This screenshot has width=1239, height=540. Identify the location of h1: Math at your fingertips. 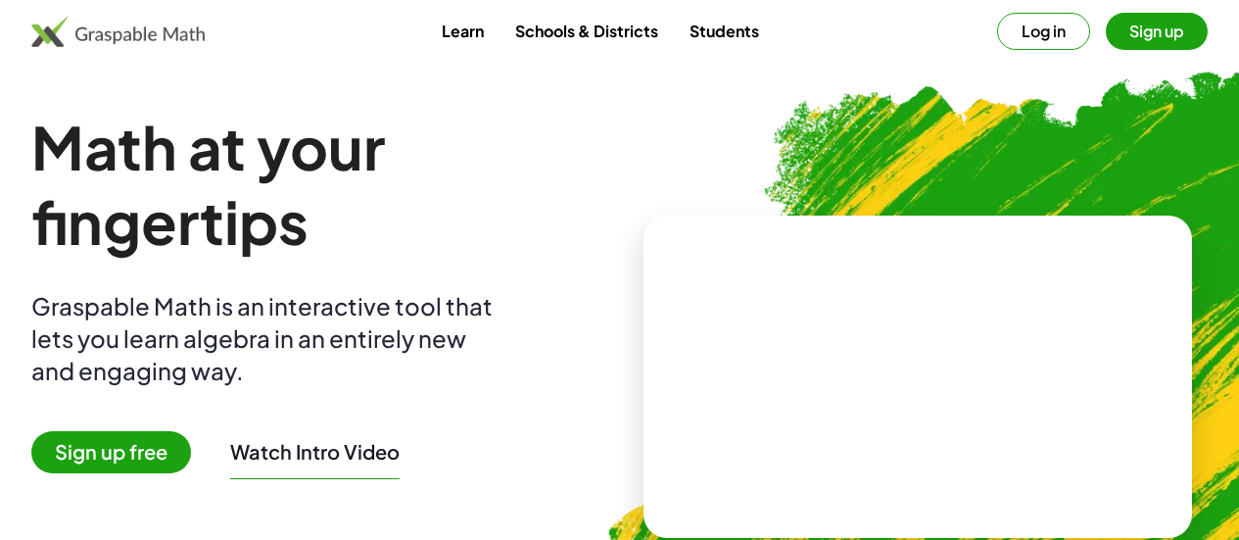
(321, 184).